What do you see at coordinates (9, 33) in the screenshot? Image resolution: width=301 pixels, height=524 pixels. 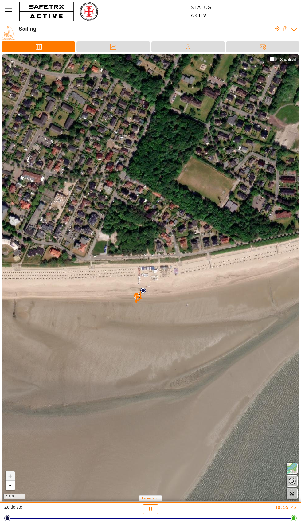 I see `img: SAILING.svg` at bounding box center [9, 33].